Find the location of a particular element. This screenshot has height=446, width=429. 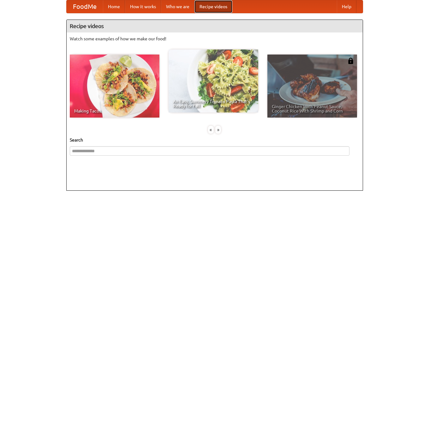

h5: Search is located at coordinates (214, 140).